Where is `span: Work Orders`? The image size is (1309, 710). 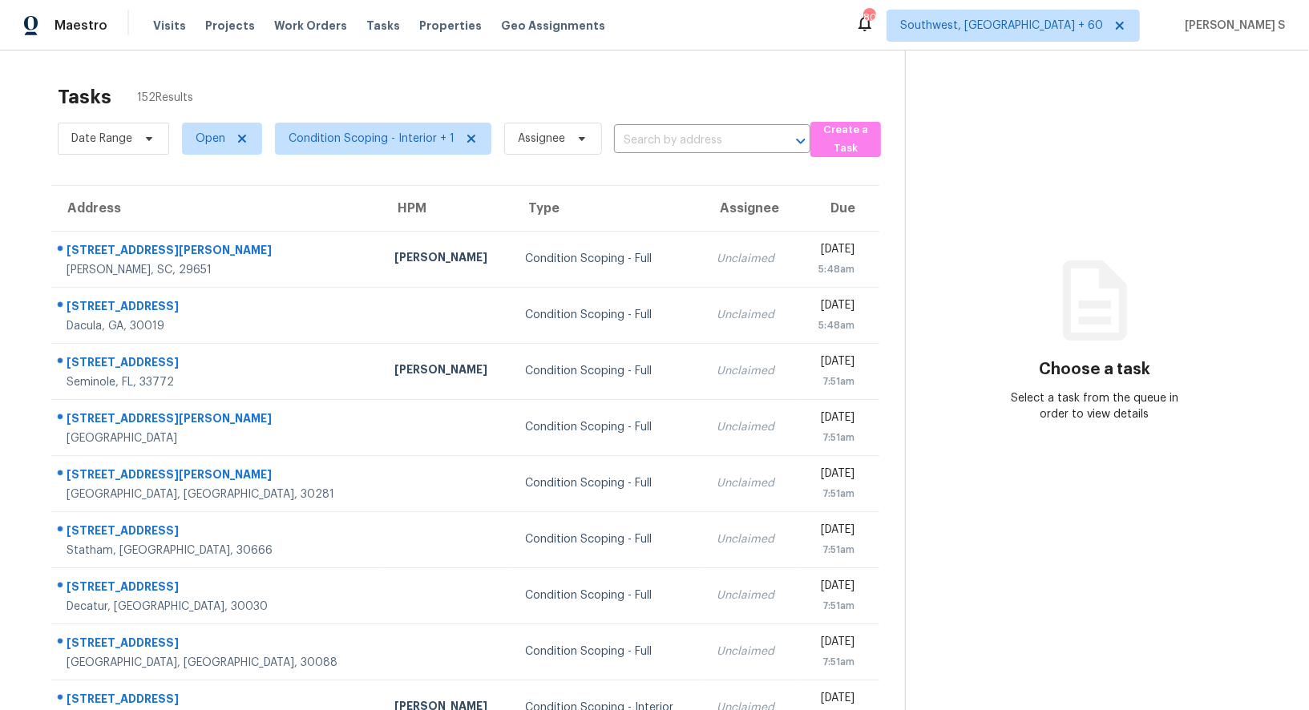
span: Work Orders is located at coordinates (310, 26).